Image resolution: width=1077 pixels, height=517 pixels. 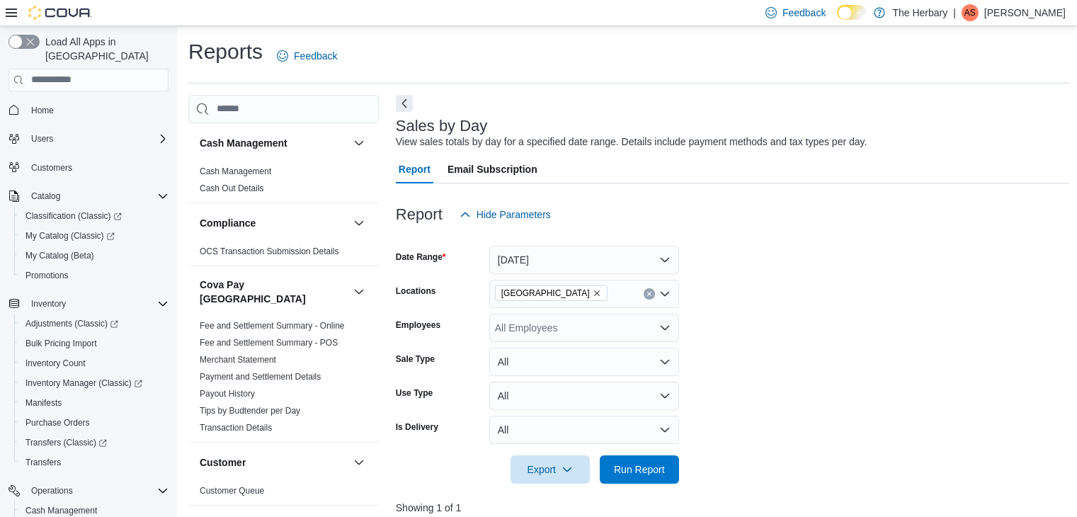 What do you see at coordinates (89, 139) in the screenshot?
I see `button: Users` at bounding box center [89, 139].